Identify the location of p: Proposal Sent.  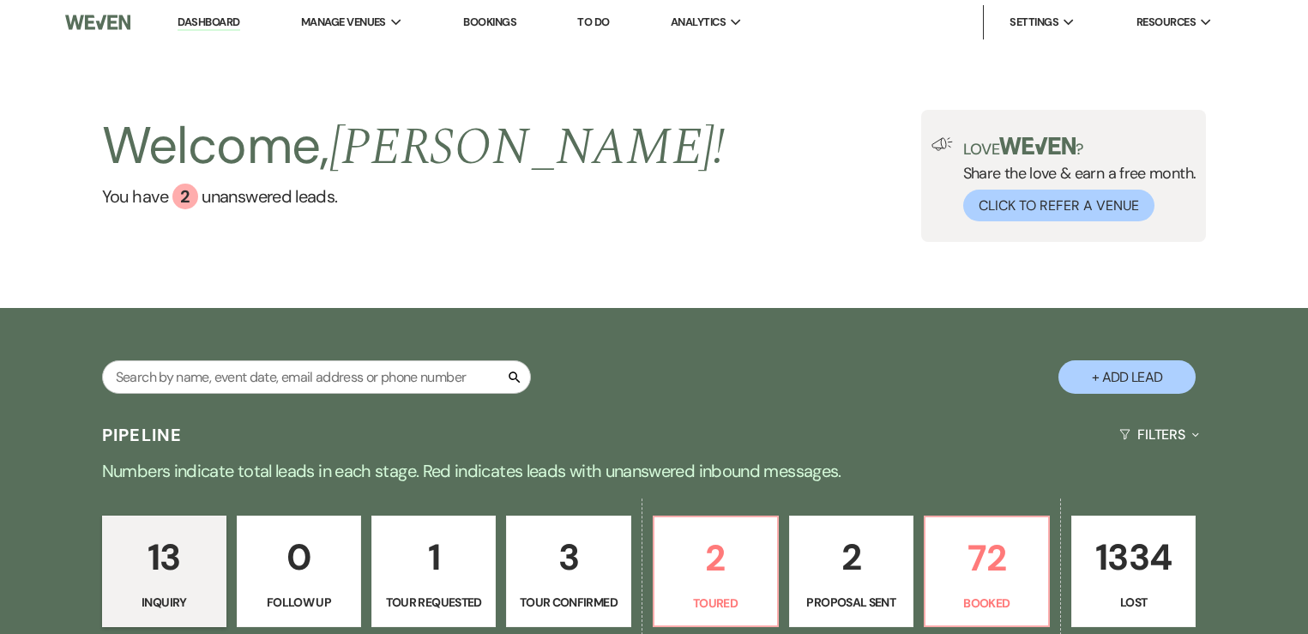
(851, 602).